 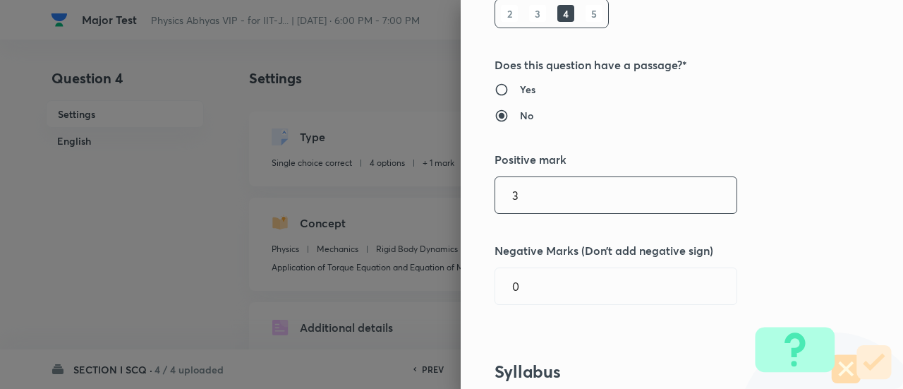 I want to click on input: Negative marks, so click(x=616, y=286).